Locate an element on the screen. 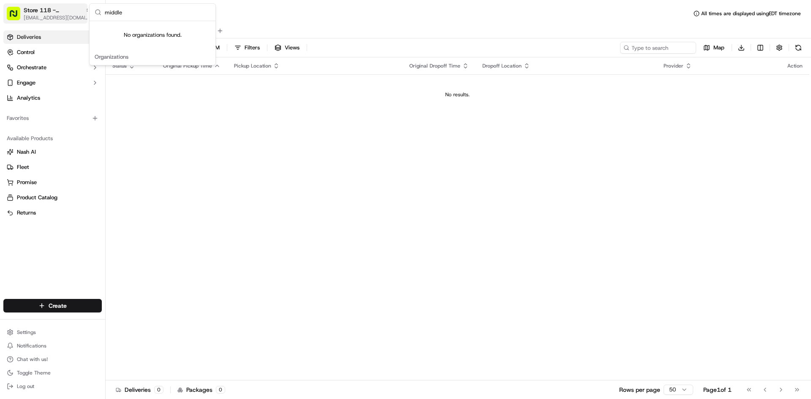 This screenshot has height=399, width=811. span: Fleet is located at coordinates (23, 167).